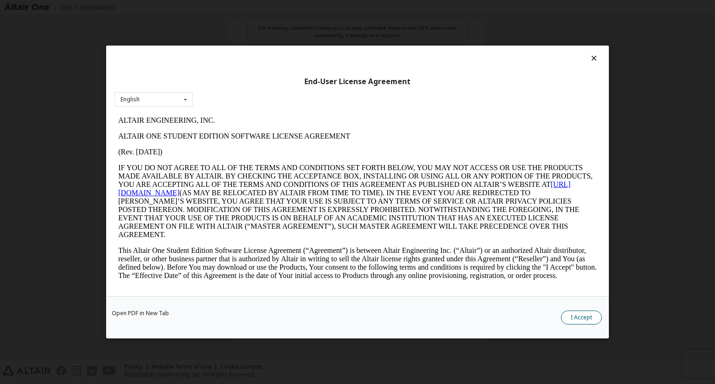 This screenshot has width=715, height=384. Describe the element at coordinates (357, 82) in the screenshot. I see `div: End-User License Agreement` at that location.